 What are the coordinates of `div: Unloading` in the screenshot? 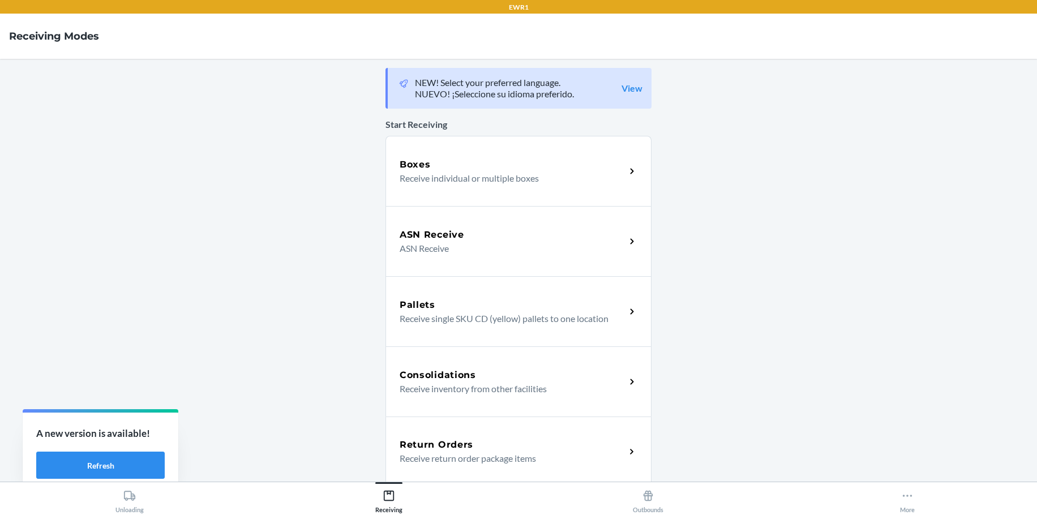 It's located at (130, 499).